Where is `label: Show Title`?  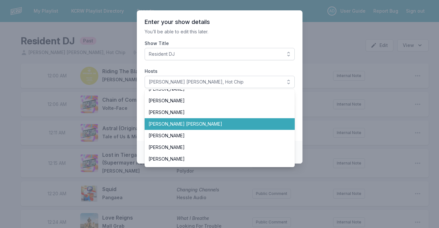 label: Show Title is located at coordinates (220, 43).